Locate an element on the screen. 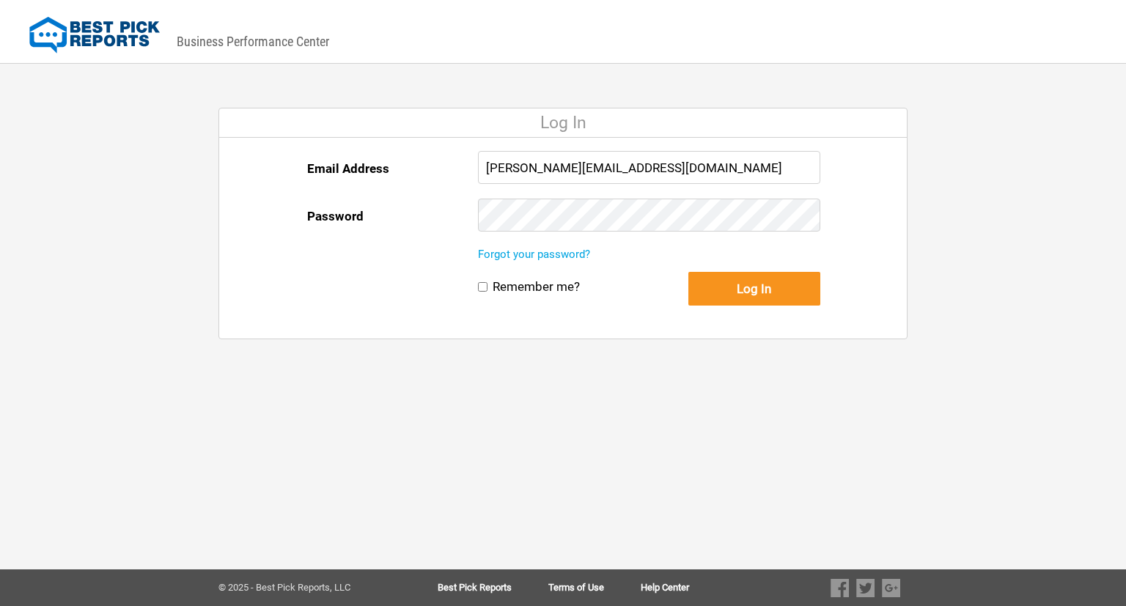  label: Remember me? is located at coordinates (536, 287).